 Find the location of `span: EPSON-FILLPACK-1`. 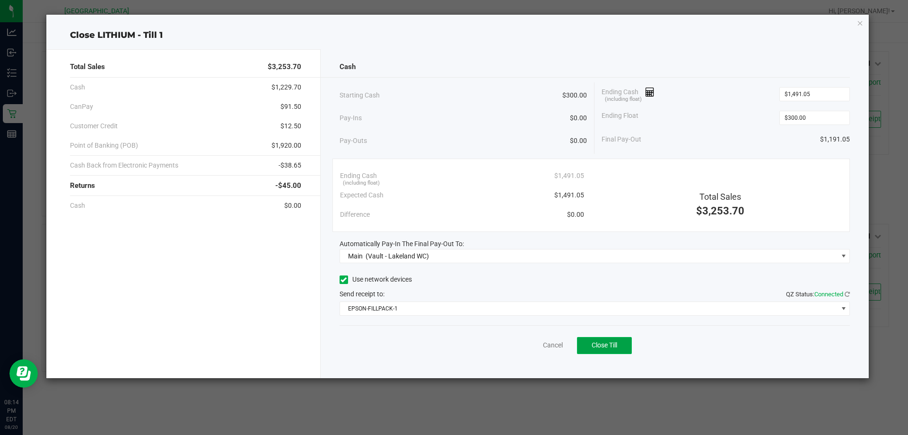

span: EPSON-FILLPACK-1 is located at coordinates (589, 308).